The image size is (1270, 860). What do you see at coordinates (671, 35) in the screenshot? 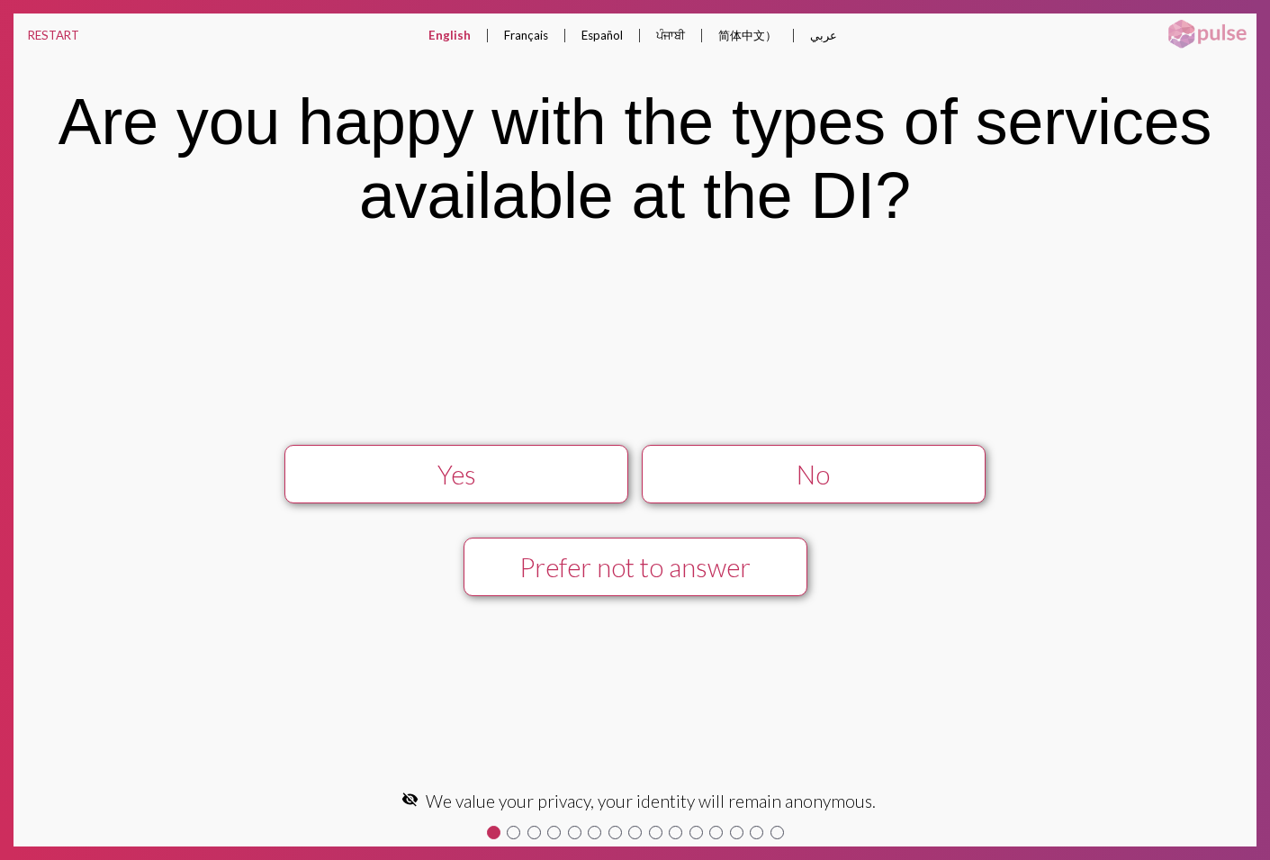
I see `button: ਪੰਜਾਬੀ` at bounding box center [671, 35].